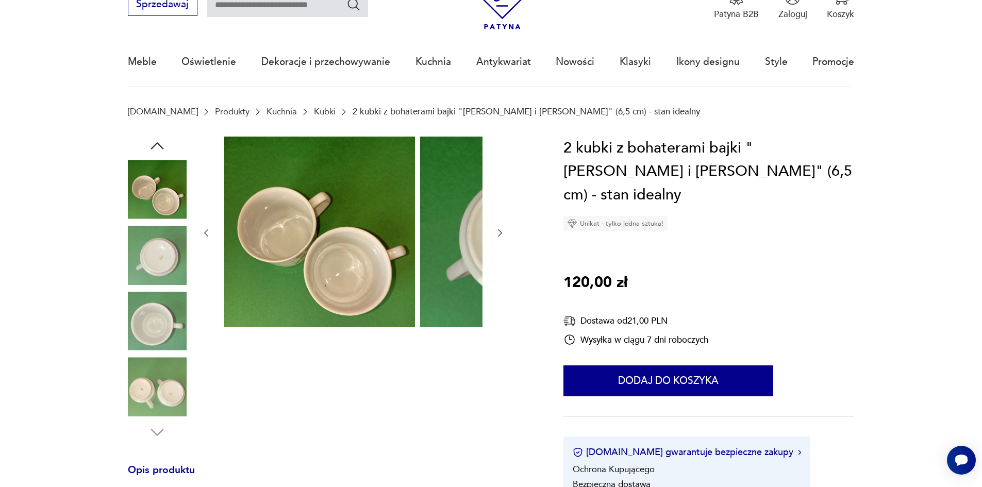 The height and width of the screenshot is (487, 982). What do you see at coordinates (504, 62) in the screenshot?
I see `a: Antykwariat` at bounding box center [504, 62].